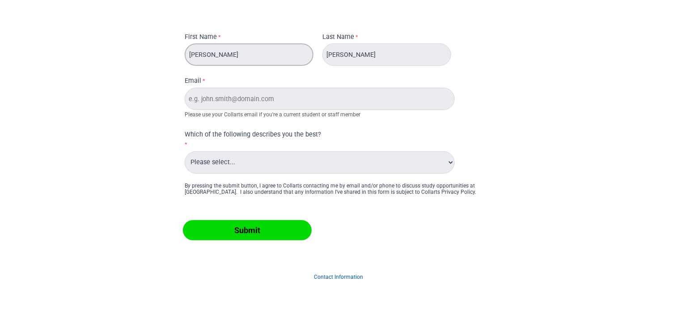 The width and height of the screenshot is (677, 324). What do you see at coordinates (320, 162) in the screenshot?
I see `select: Which of the following describes you the best?` at bounding box center [320, 162].